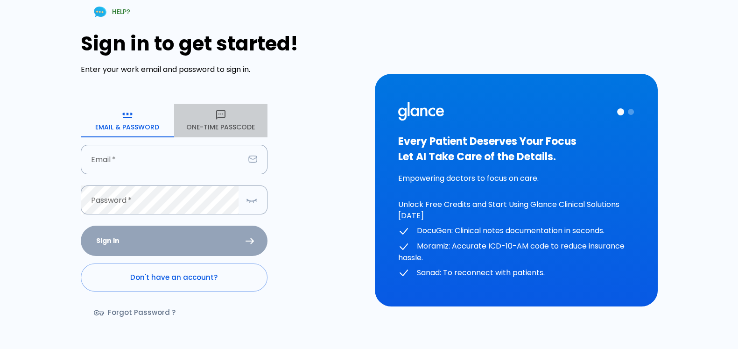 Image resolution: width=738 pixels, height=349 pixels. I want to click on h3: Every Patient Deserves Your Focus Let AI Take Care of the Details., so click(517, 149).